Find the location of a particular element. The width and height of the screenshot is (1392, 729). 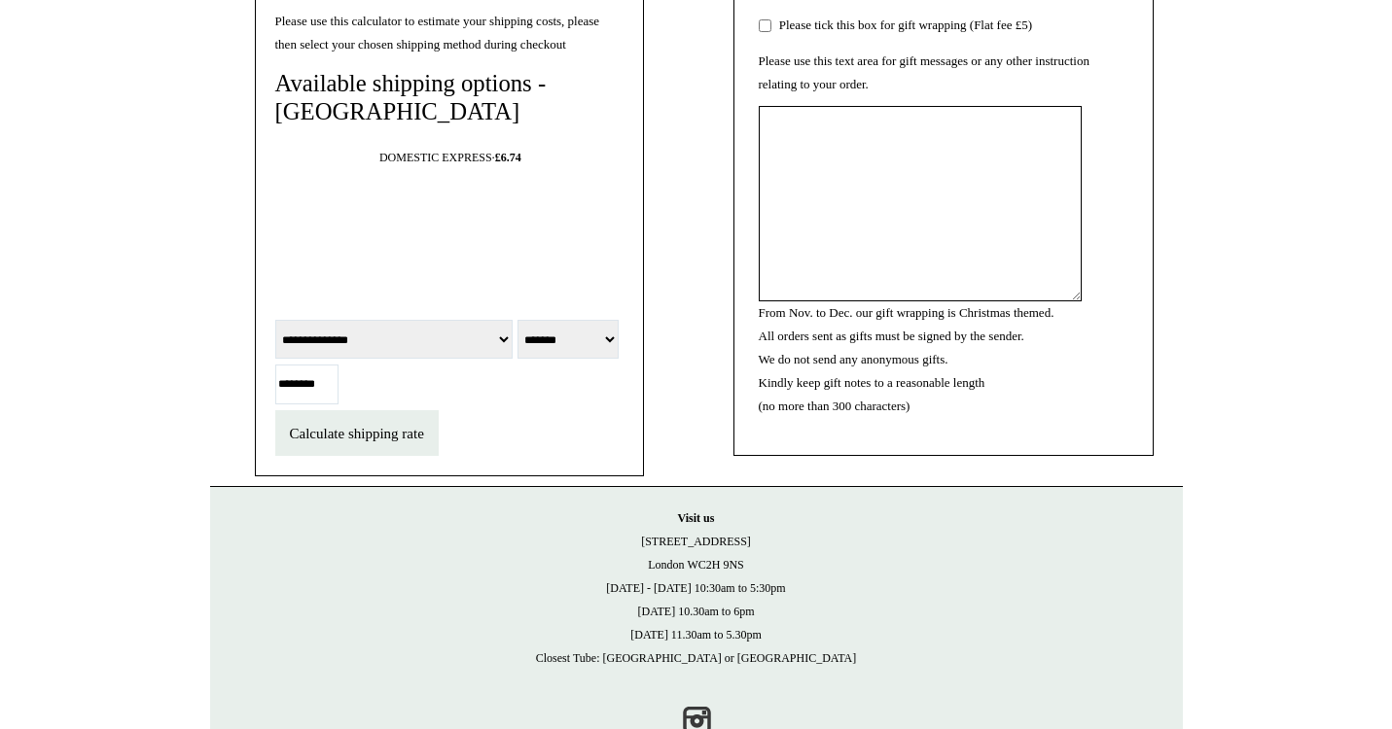

span: Calculate shipping rate is located at coordinates (357, 434).